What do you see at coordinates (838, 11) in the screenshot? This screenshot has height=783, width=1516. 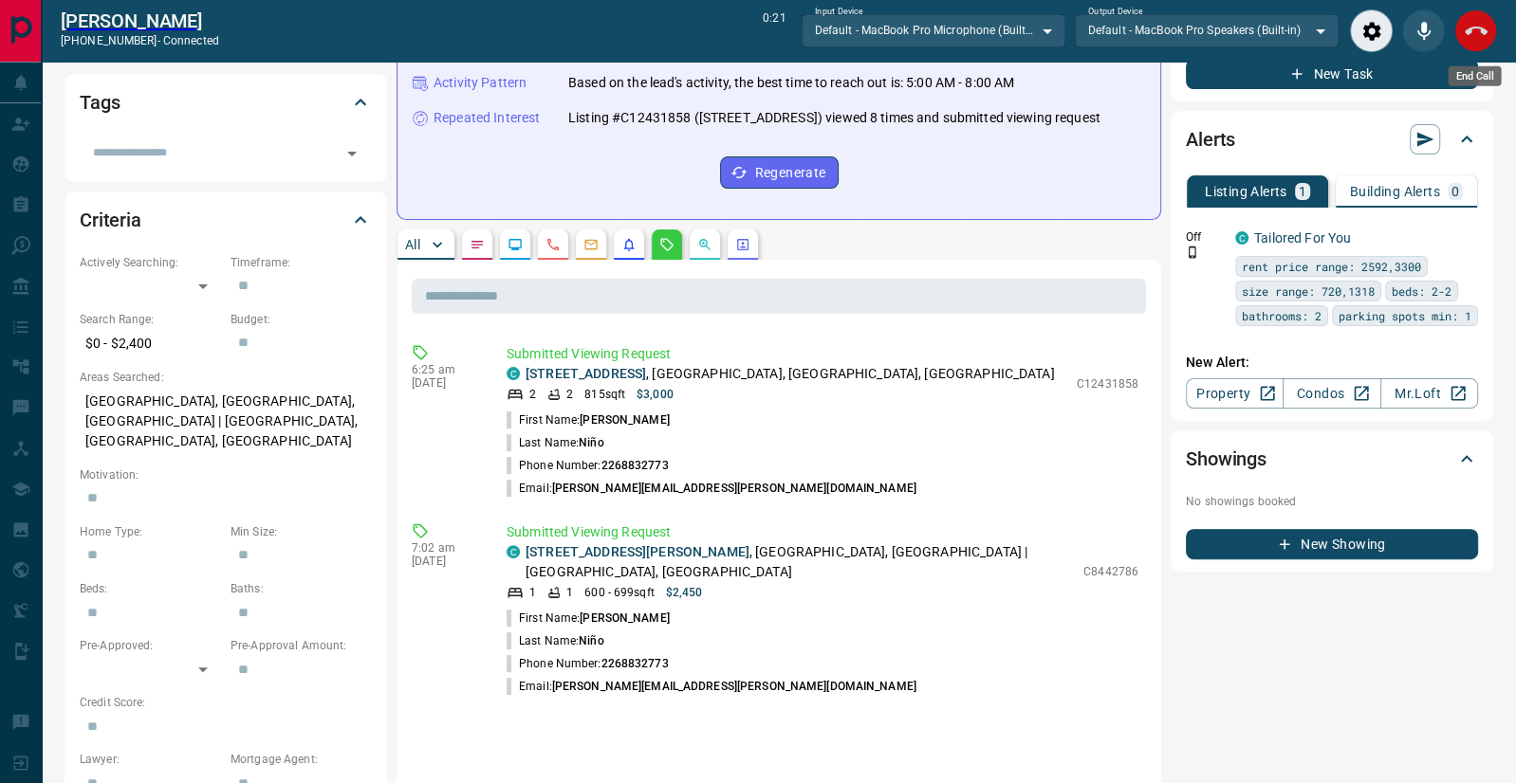 I see `label: Input Device` at bounding box center [838, 11].